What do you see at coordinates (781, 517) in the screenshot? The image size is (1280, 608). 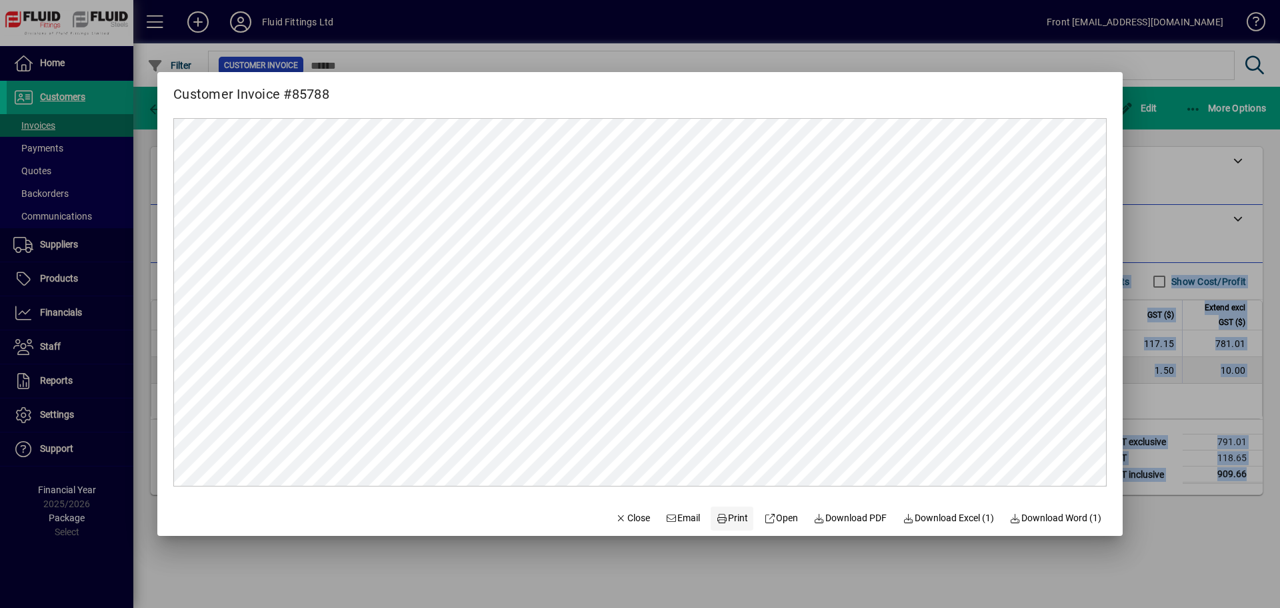 I see `span: Open` at bounding box center [781, 517].